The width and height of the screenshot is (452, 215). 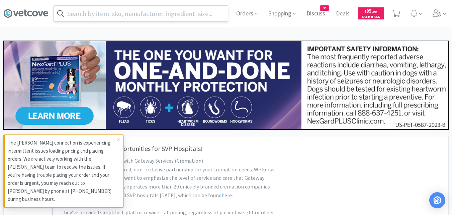 I want to click on span: . 00, so click(x=374, y=11).